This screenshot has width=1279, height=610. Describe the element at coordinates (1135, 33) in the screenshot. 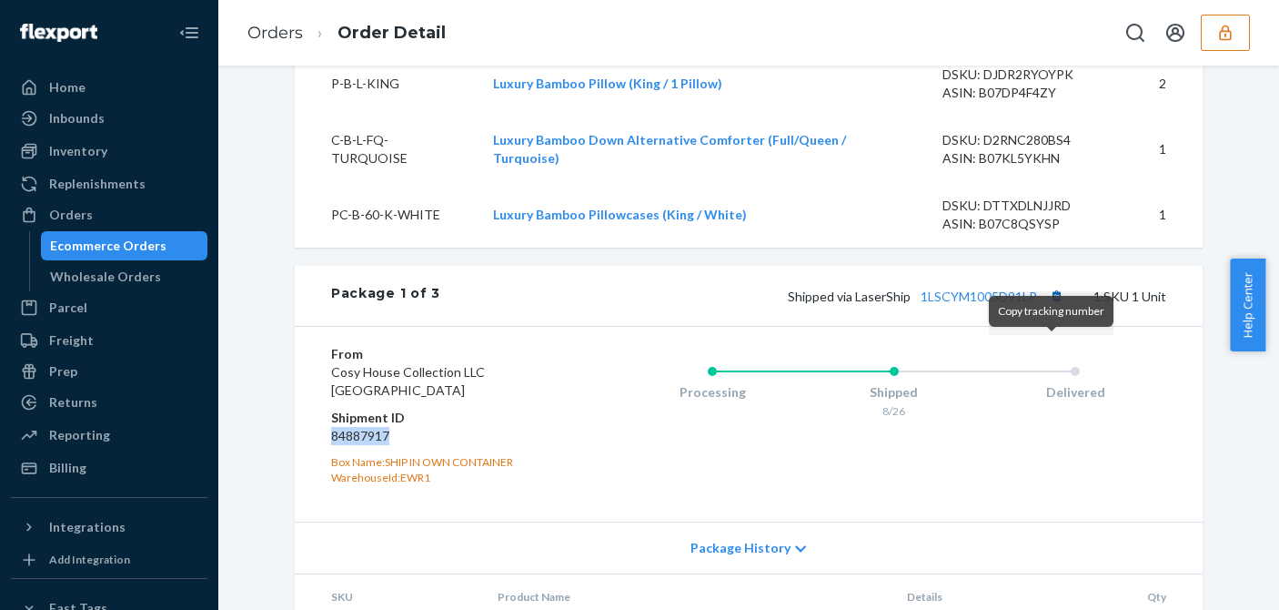

I see `button: Open Search Box` at that location.